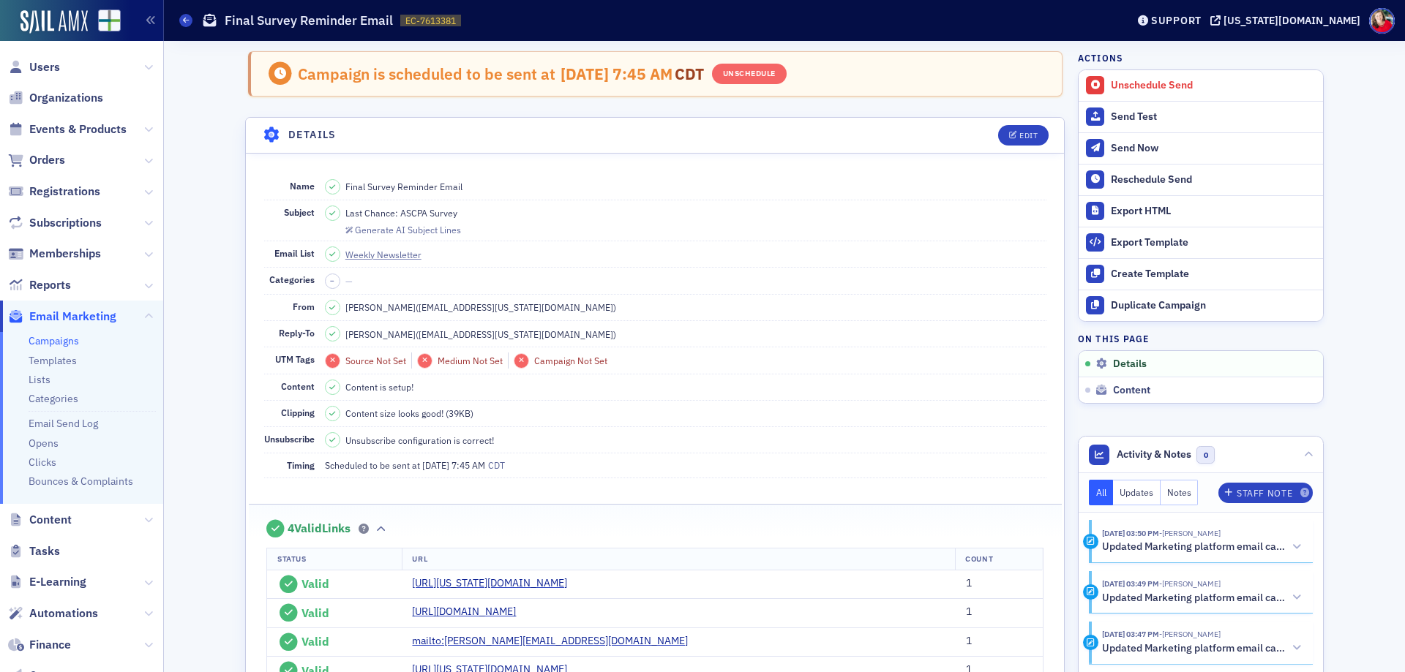 The image size is (1405, 672). Describe the element at coordinates (390, 255) in the screenshot. I see `a: Weekly Newsletter` at that location.